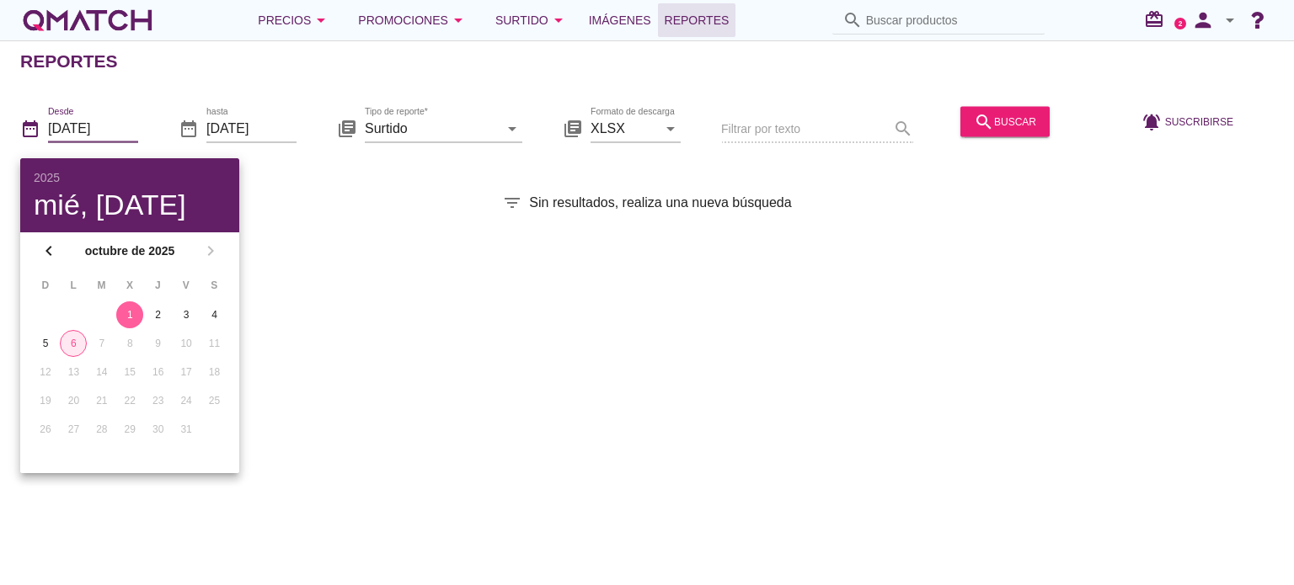 The image size is (1294, 585). What do you see at coordinates (1187, 121) in the screenshot?
I see `button: Suscribirse` at bounding box center [1187, 121].